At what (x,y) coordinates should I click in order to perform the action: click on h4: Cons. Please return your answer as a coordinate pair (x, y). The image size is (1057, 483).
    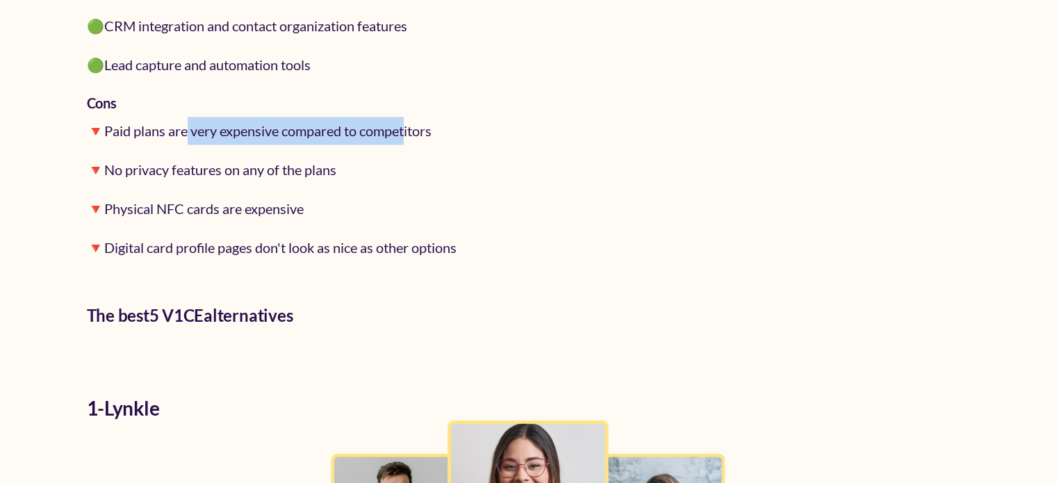
    Looking at the image, I should click on (529, 103).